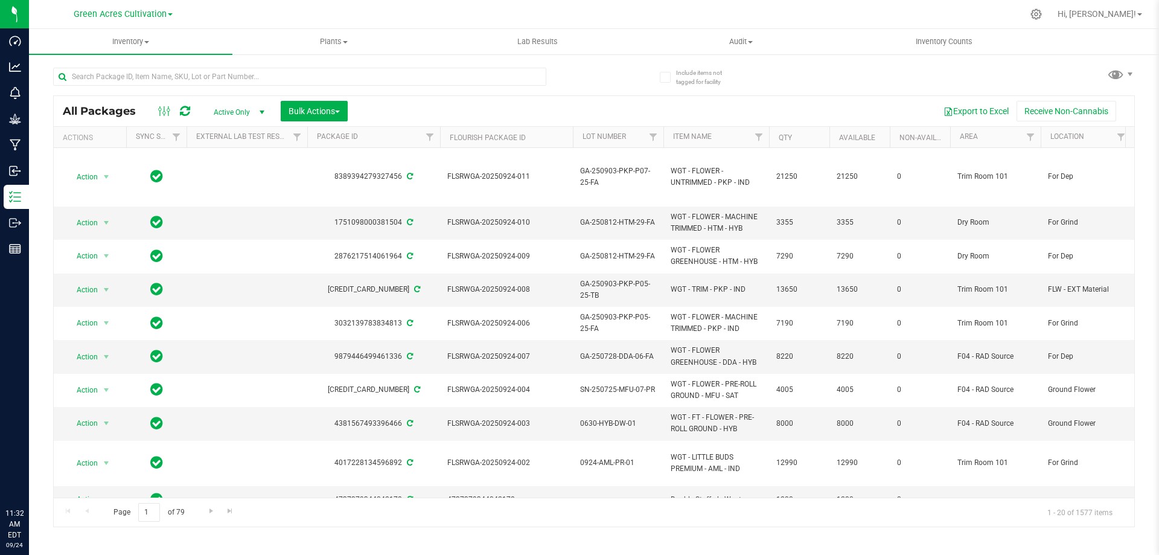 Image resolution: width=1159 pixels, height=555 pixels. I want to click on span: Trim Room 101, so click(996, 176).